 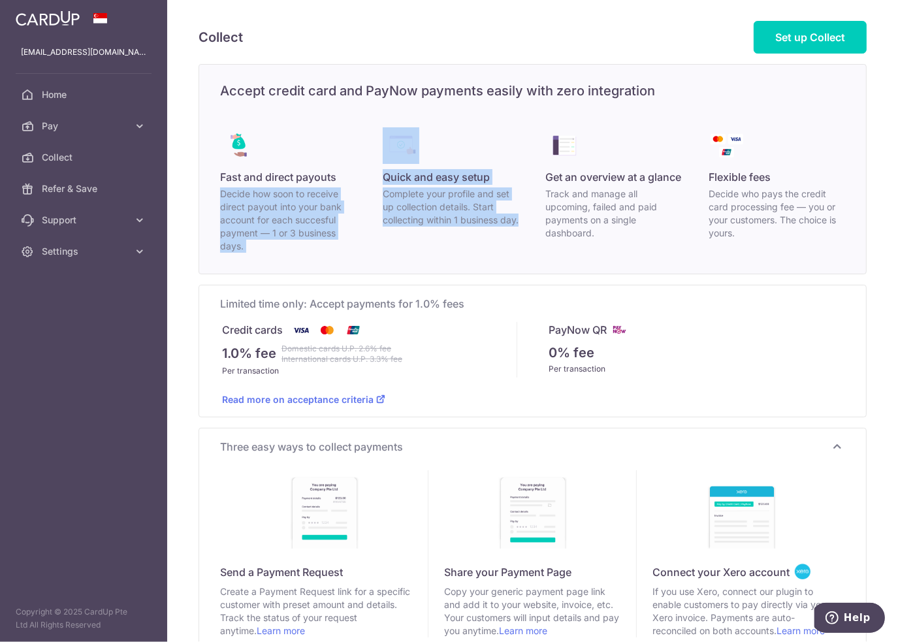 I want to click on p: Complete your profile and set up collection details. Start collecting within 1 business day., so click(x=451, y=207).